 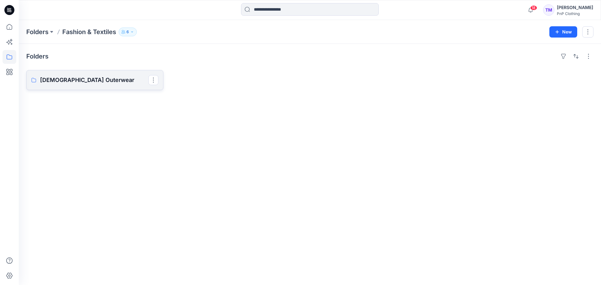 What do you see at coordinates (37, 32) in the screenshot?
I see `a: Folders` at bounding box center [37, 32].